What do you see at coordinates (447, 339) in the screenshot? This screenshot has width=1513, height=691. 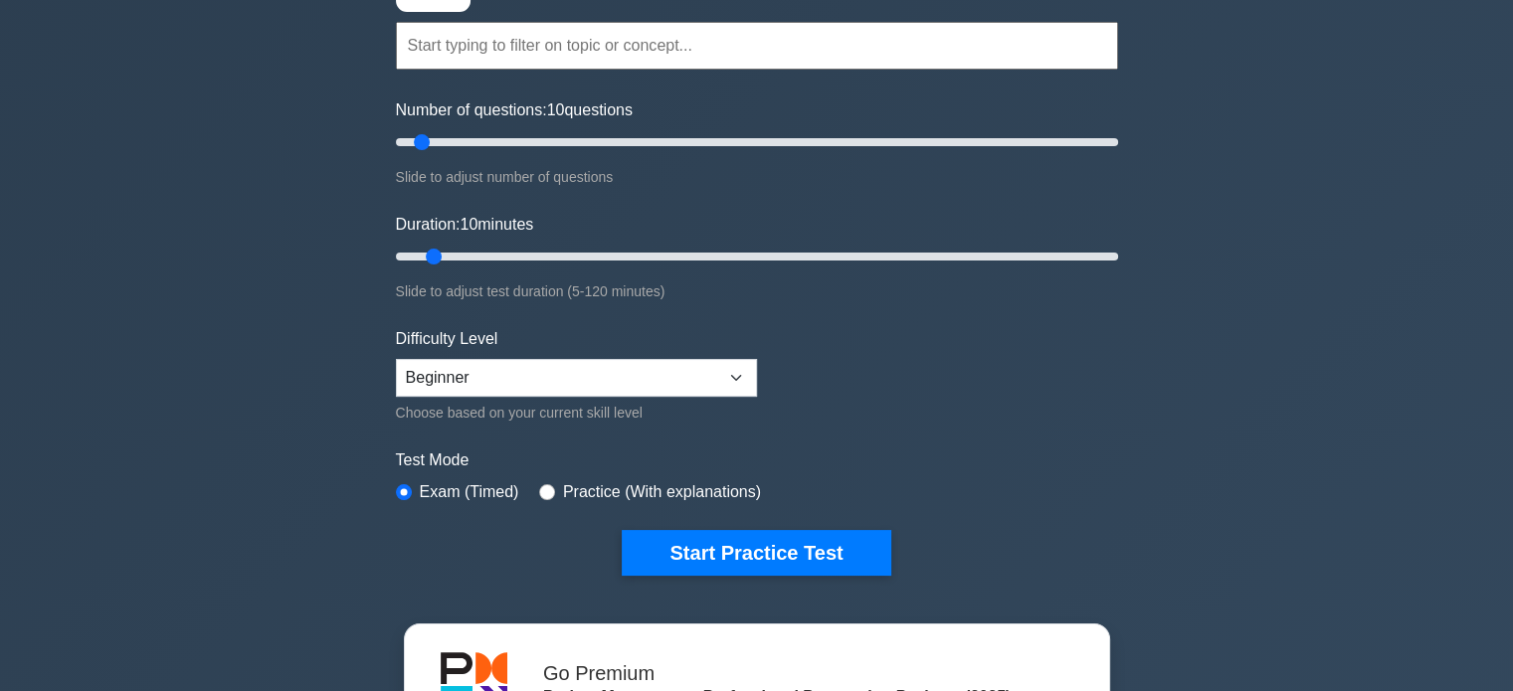 I see `label: Difficulty Level` at bounding box center [447, 339].